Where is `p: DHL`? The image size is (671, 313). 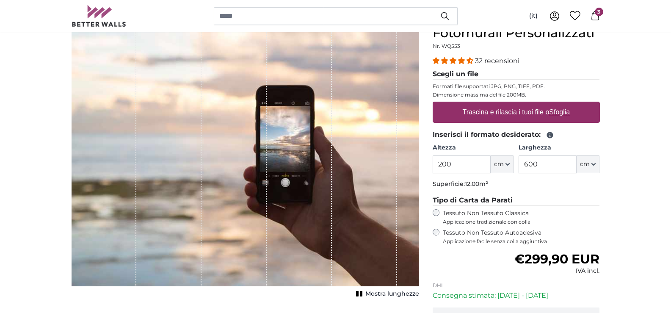
p: DHL is located at coordinates (516, 285).